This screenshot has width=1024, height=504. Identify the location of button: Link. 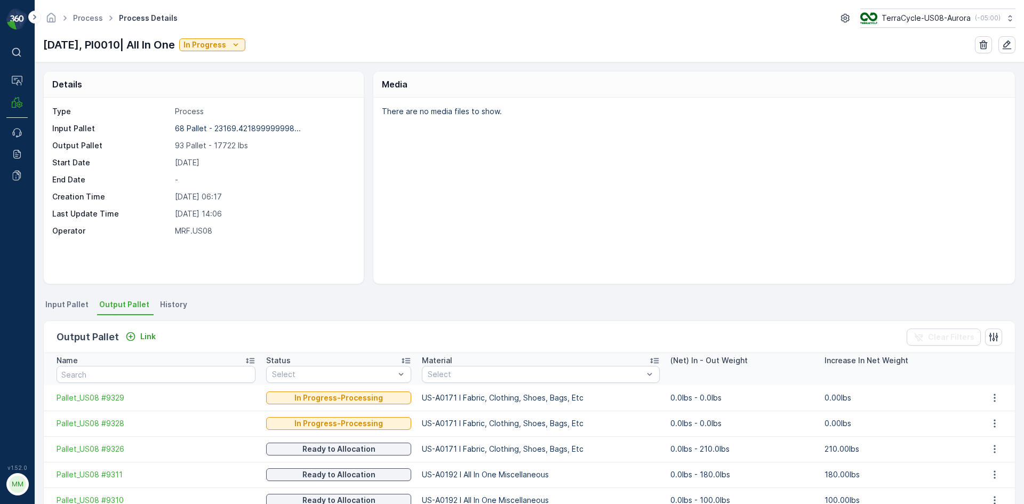
(140, 337).